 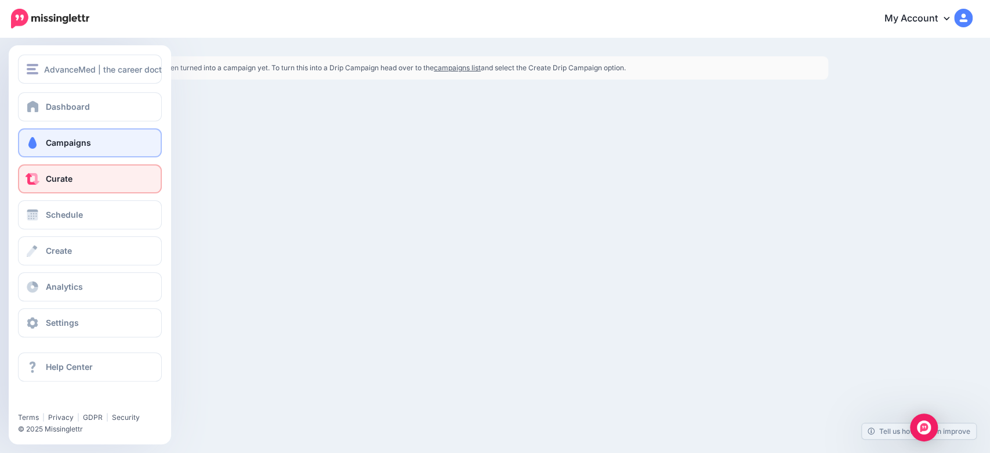 What do you see at coordinates (109, 69) in the screenshot?
I see `span: AdvanceMed | the career doctors` at bounding box center [109, 69].